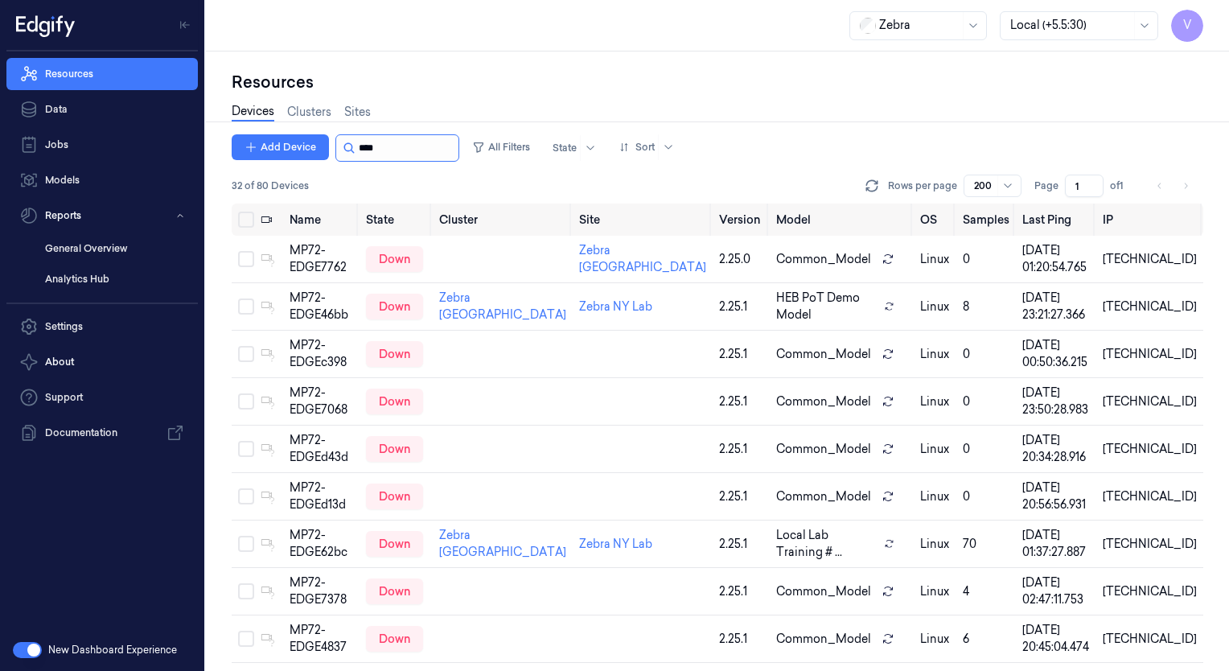 This screenshot has width=1229, height=671. What do you see at coordinates (102, 180) in the screenshot?
I see `a: Models` at bounding box center [102, 180].